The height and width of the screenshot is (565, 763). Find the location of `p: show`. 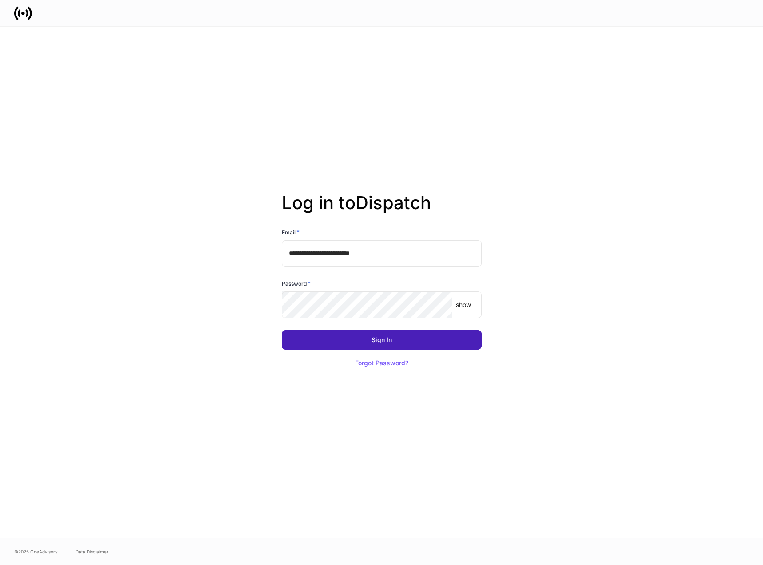

p: show is located at coordinates (464, 304).